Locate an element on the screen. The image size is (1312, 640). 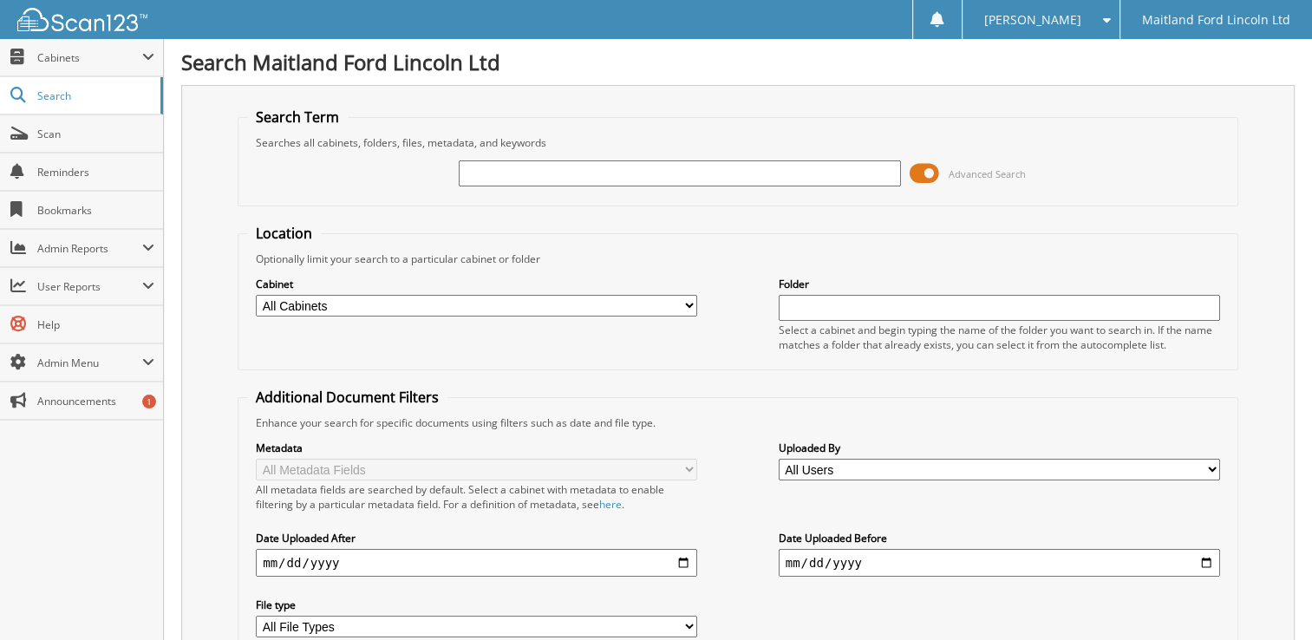
div: Select a cabinet and begin typing the name of the folder you want to search in. If the name match... is located at coordinates (999, 337).